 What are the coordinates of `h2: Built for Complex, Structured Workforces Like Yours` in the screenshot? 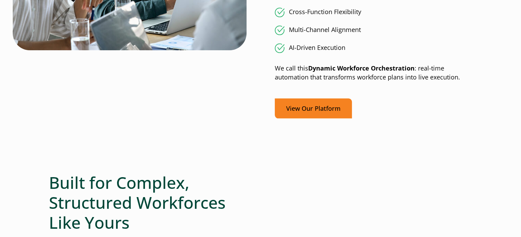 It's located at (155, 202).